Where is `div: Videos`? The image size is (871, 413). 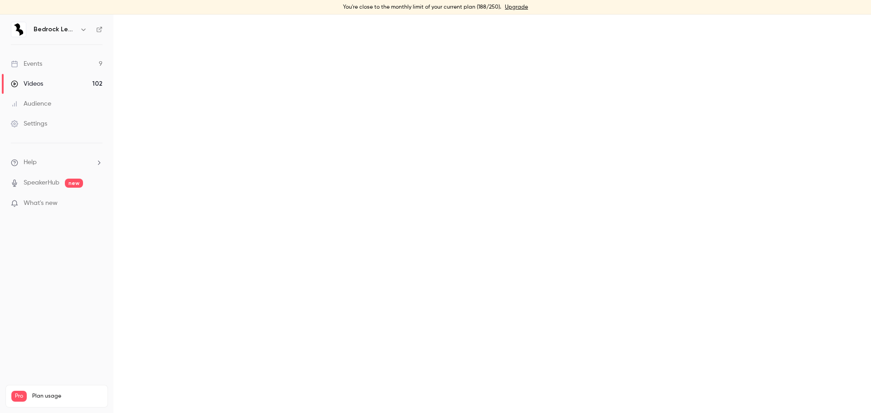 div: Videos is located at coordinates (27, 84).